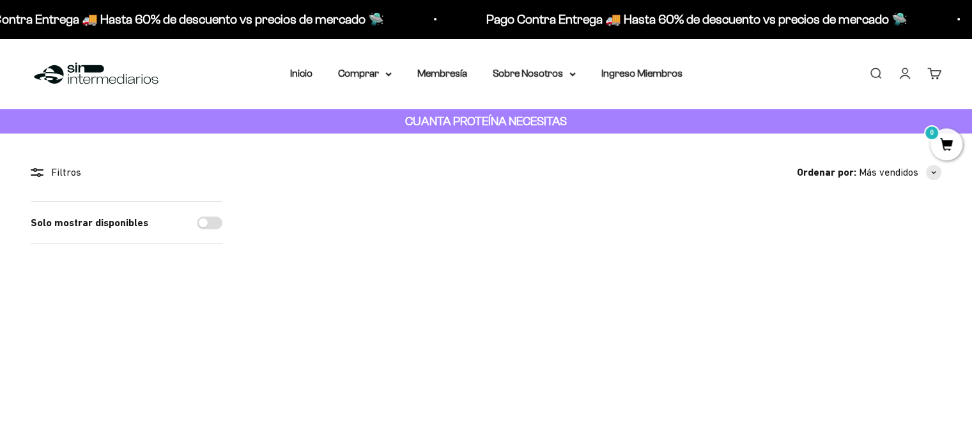 This screenshot has width=972, height=444. What do you see at coordinates (126, 172) in the screenshot?
I see `div: Filtros` at bounding box center [126, 172].